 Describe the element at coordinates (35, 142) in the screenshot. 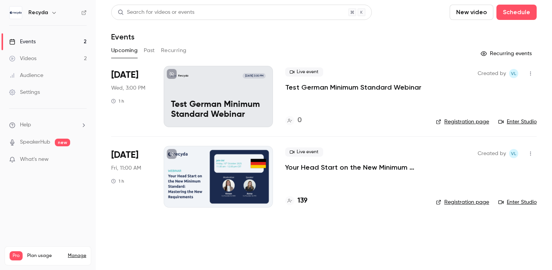

I see `a: SpeakerHub` at that location.